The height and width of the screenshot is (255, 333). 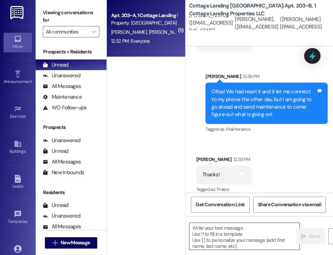 What do you see at coordinates (220, 204) in the screenshot?
I see `button: Get Conversation Link` at bounding box center [220, 204].